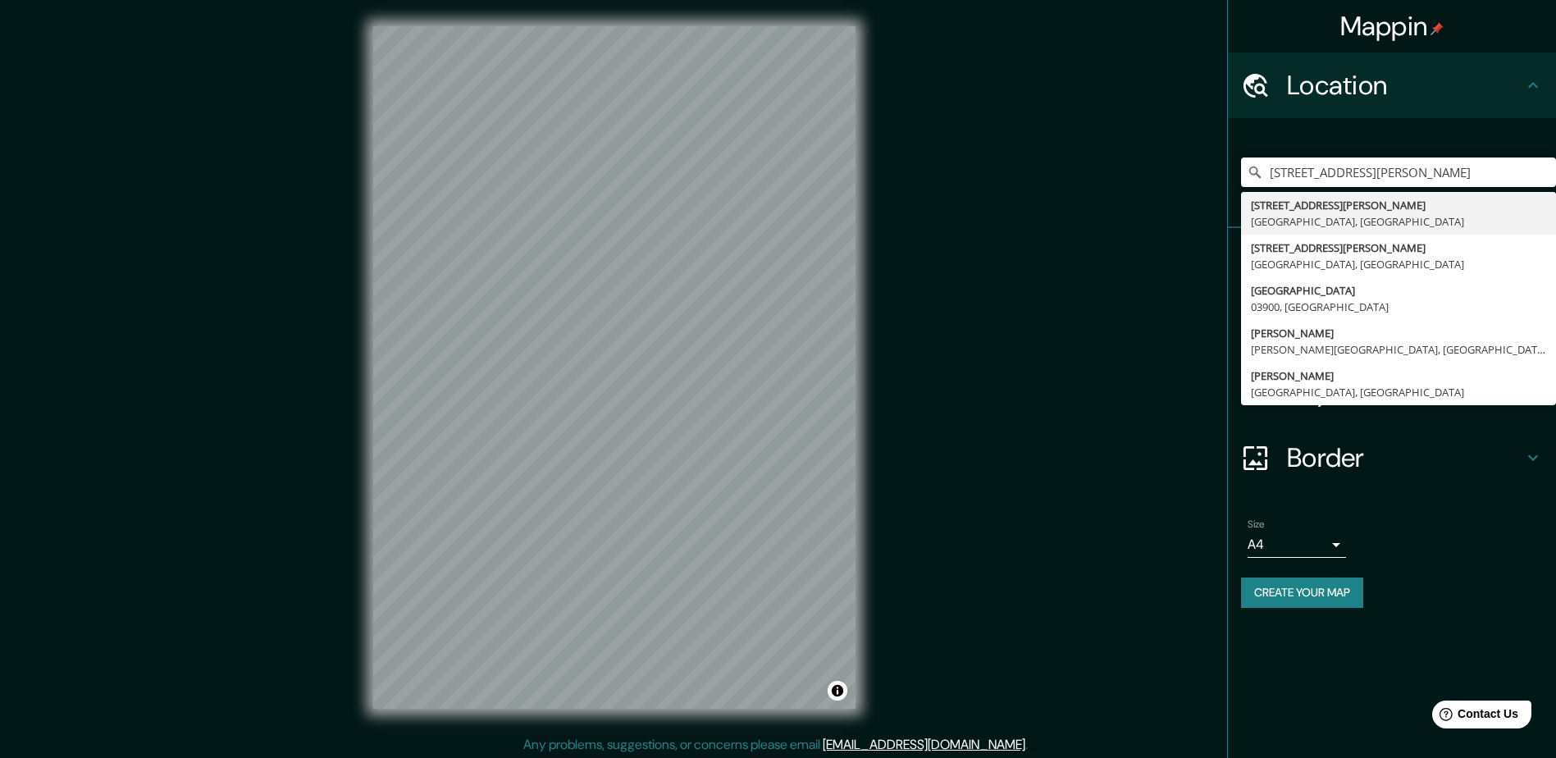 This screenshot has width=1556, height=758. Describe the element at coordinates (1392, 392) in the screenshot. I see `div: Layout` at that location.